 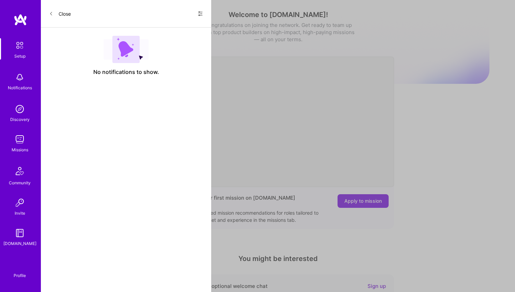 I want to click on a: Profile, so click(x=20, y=271).